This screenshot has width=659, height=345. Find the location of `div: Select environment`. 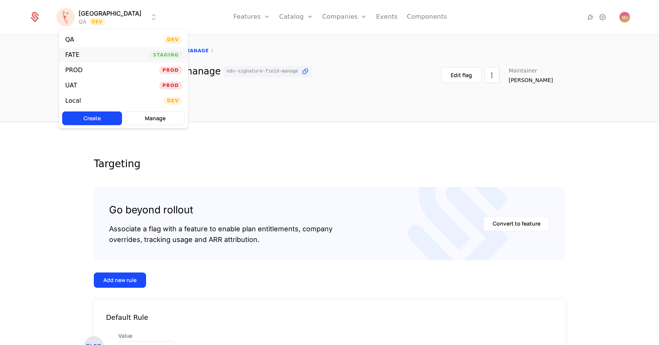

div: Select environment is located at coordinates (124, 79).